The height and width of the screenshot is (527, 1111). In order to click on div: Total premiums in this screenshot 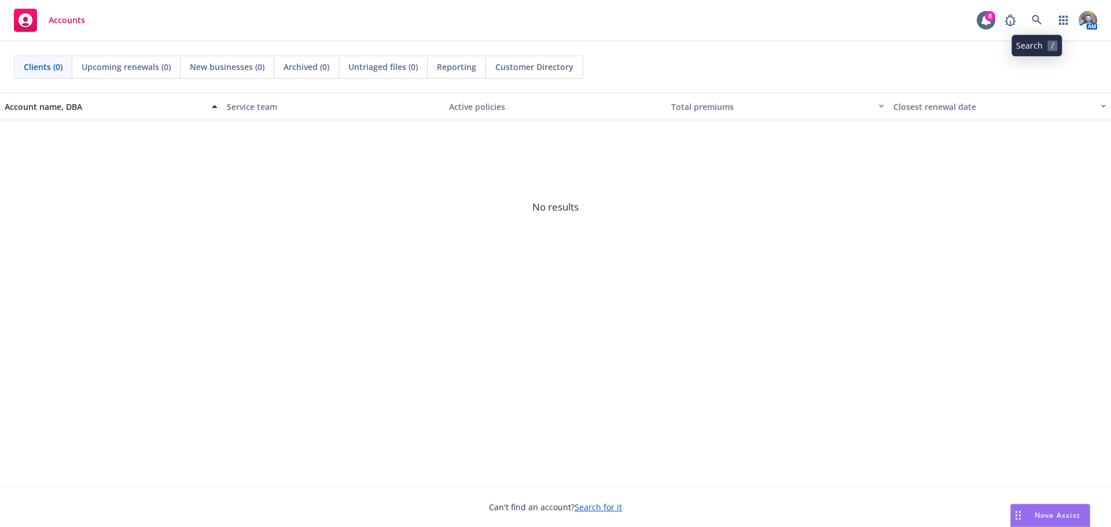, I will do `click(771, 106)`.